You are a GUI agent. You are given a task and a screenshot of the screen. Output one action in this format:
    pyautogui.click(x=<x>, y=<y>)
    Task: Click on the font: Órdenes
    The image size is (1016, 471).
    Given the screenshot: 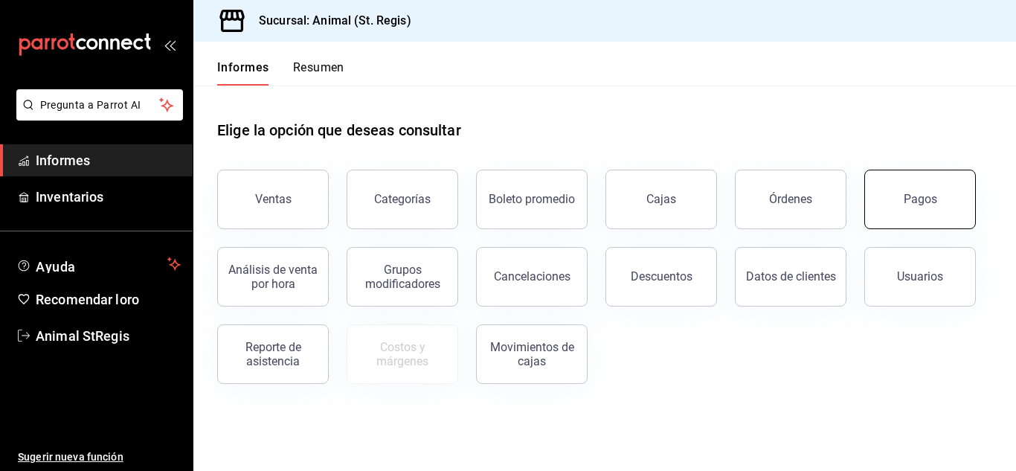 What is the action you would take?
    pyautogui.click(x=791, y=199)
    